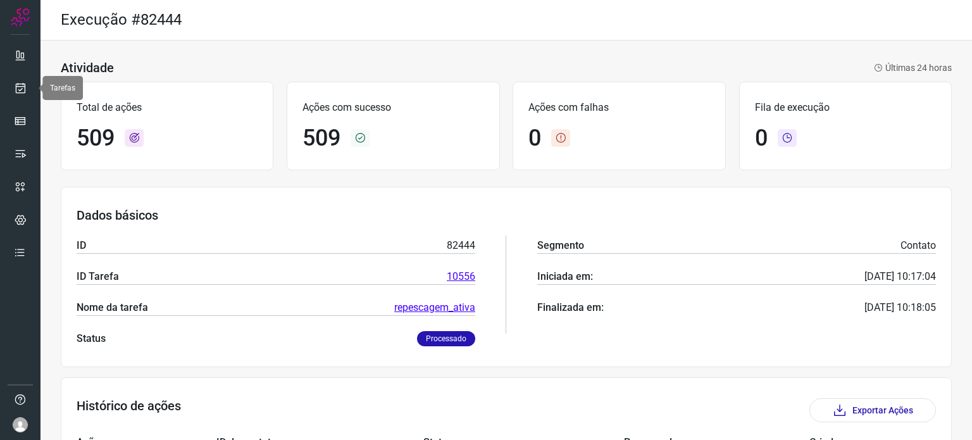 The width and height of the screenshot is (972, 440). Describe the element at coordinates (506, 215) in the screenshot. I see `h3: Dados básicos` at that location.